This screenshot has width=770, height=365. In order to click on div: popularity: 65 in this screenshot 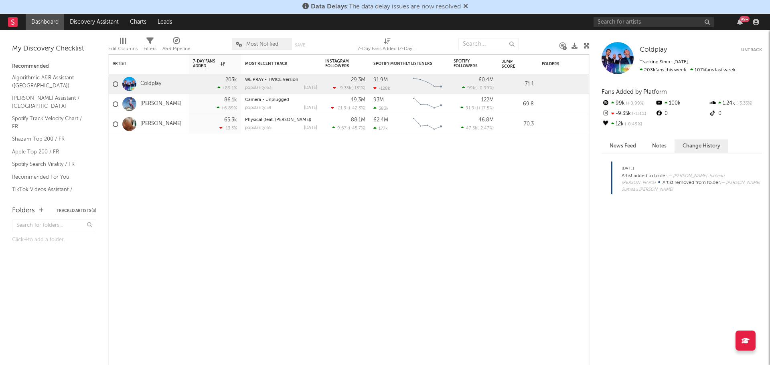, I will do `click(258, 128)`.